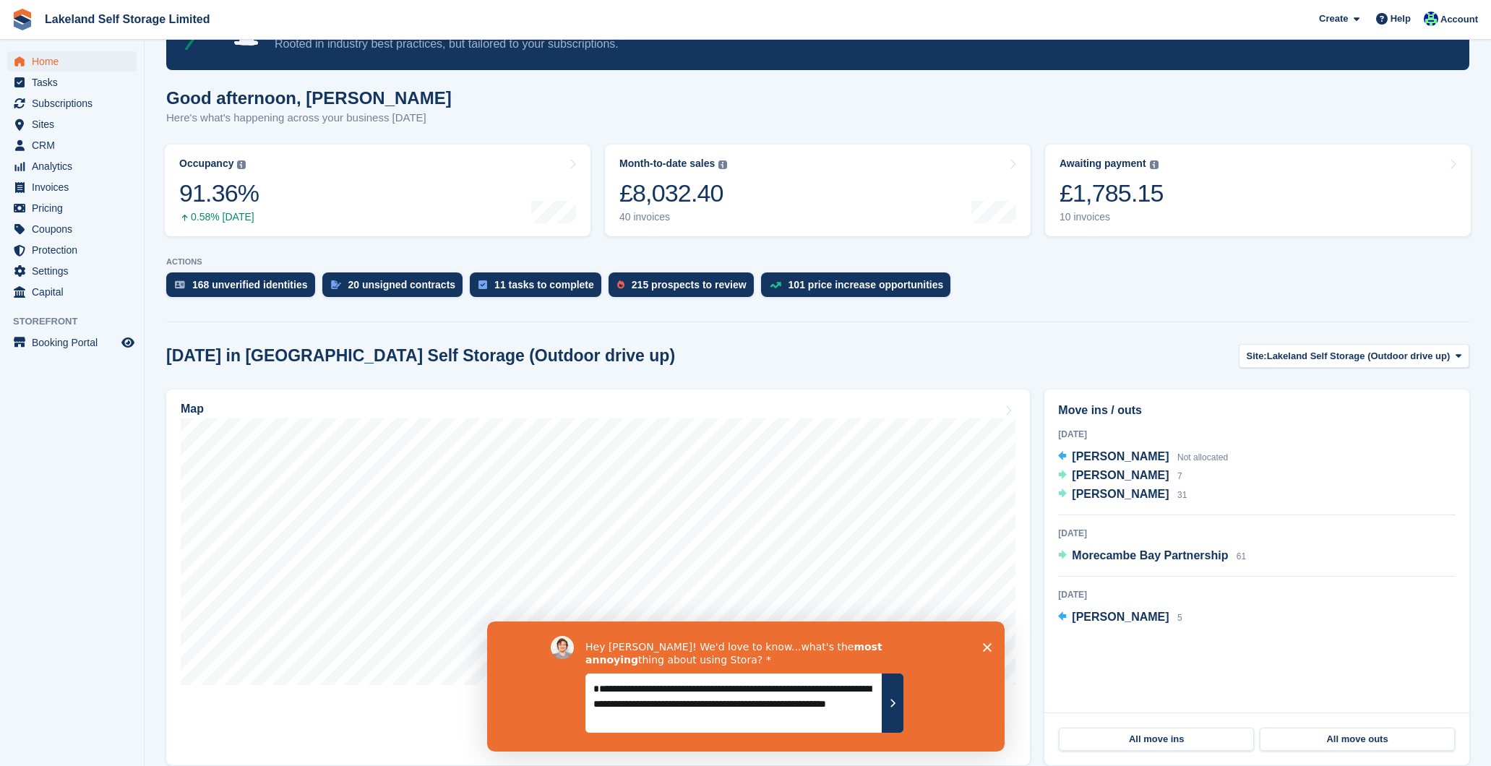  Describe the element at coordinates (1202, 457) in the screenshot. I see `span: Not allocated` at that location.